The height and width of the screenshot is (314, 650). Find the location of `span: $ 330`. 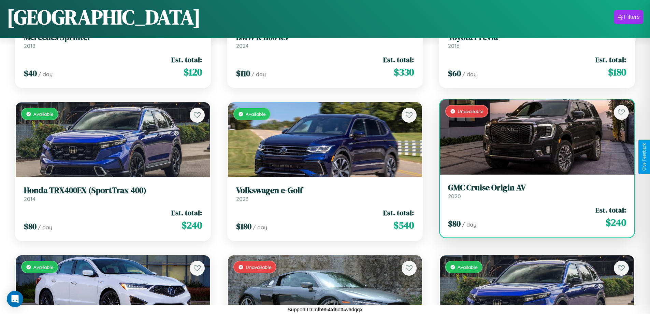

span: $ 330 is located at coordinates (404, 72).